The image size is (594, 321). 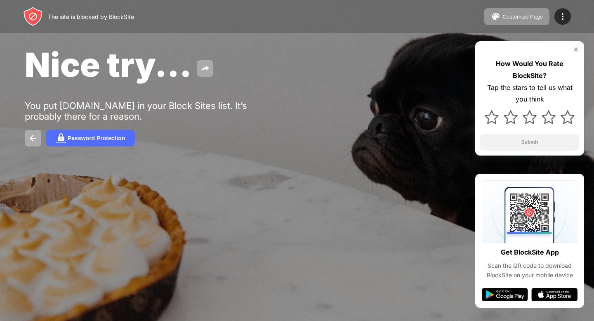 I want to click on button: Submit, so click(x=530, y=142).